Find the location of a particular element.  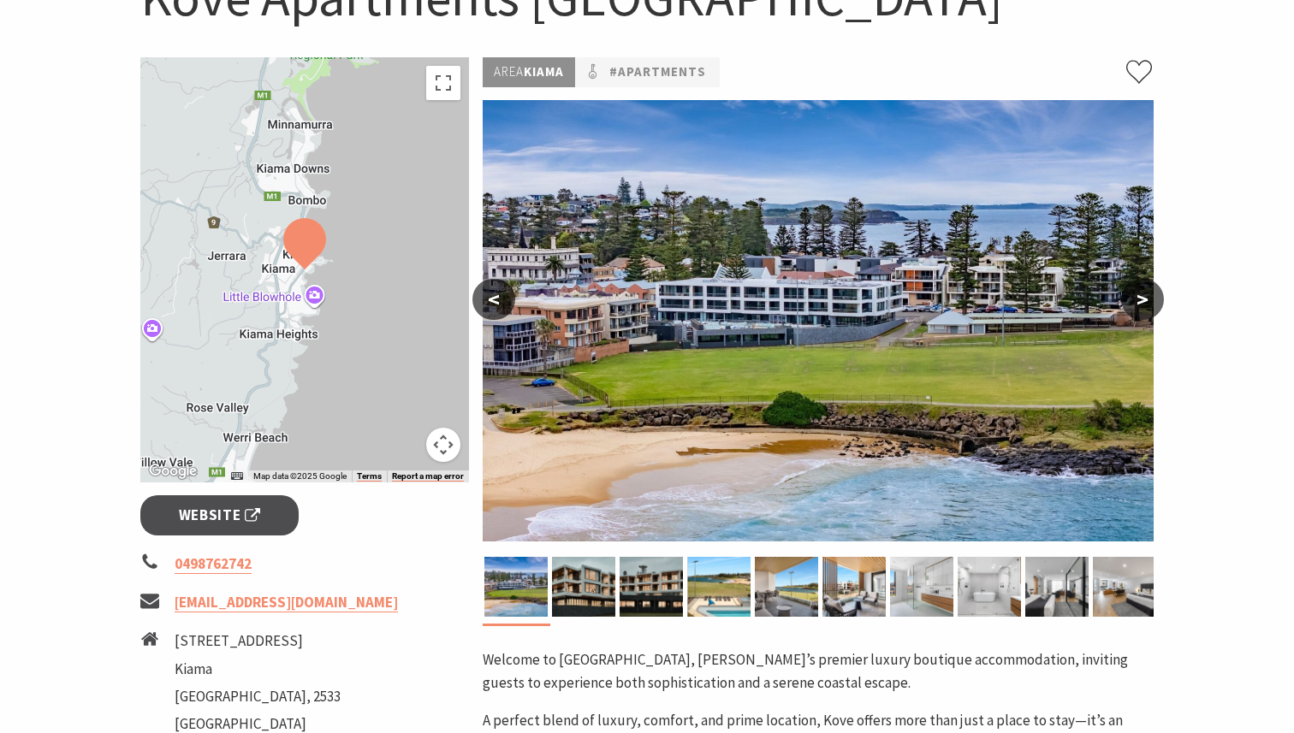

button: Keyboard shortcuts is located at coordinates (237, 477).